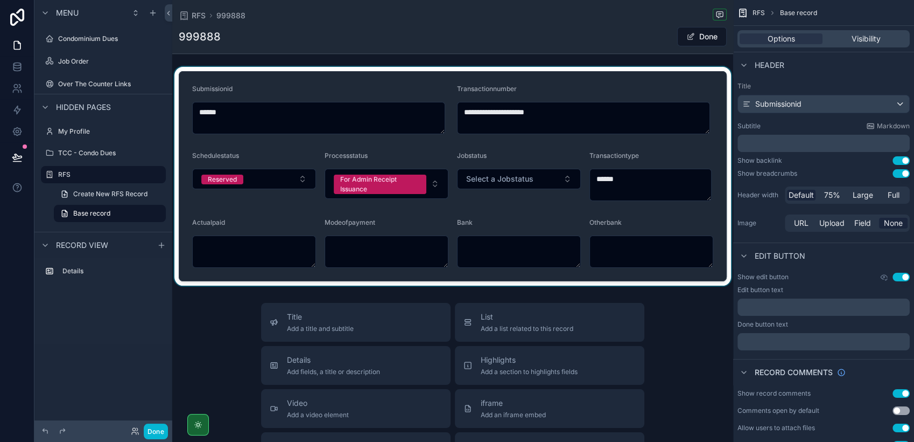  What do you see at coordinates (824, 86) in the screenshot?
I see `label: Title` at bounding box center [824, 86].